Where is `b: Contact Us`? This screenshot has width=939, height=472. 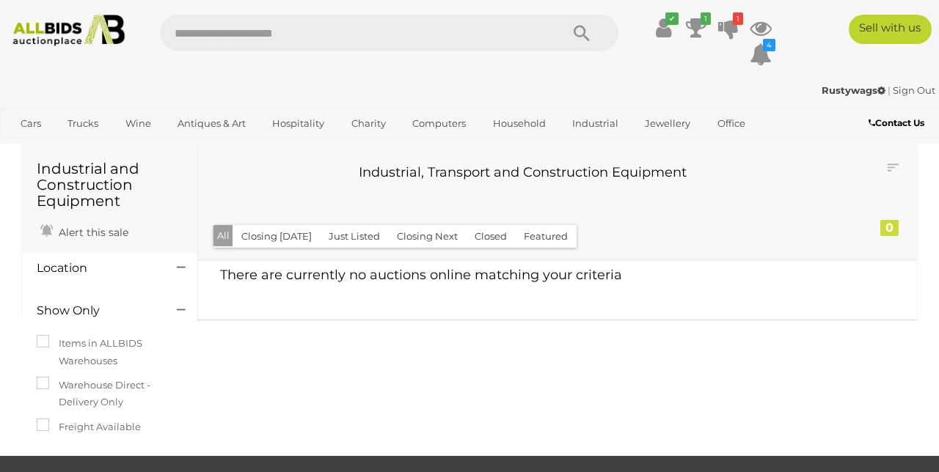 b: Contact Us is located at coordinates (896, 122).